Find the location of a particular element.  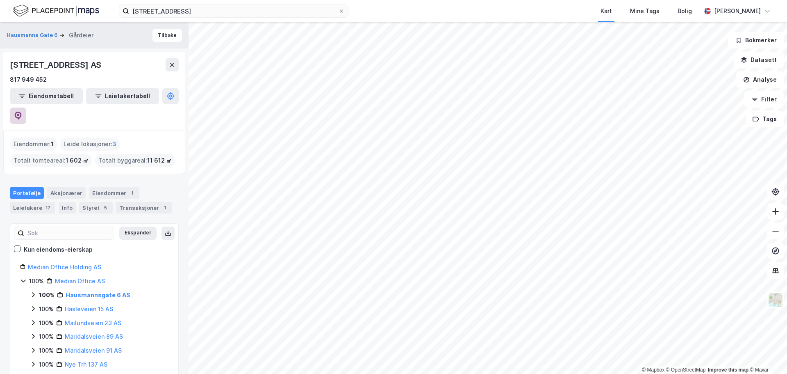

div: 17 is located at coordinates (48, 207).